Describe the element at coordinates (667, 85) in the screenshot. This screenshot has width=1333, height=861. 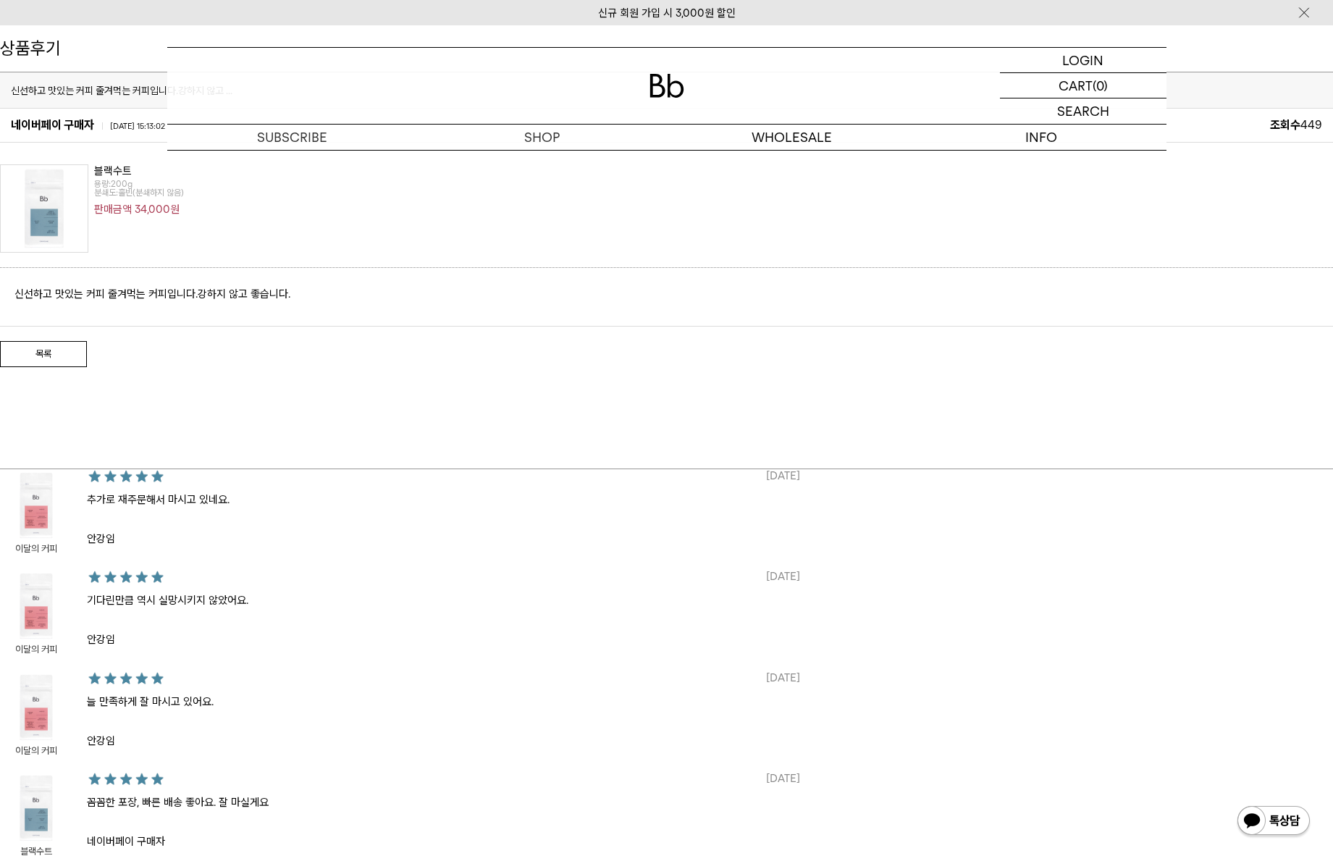
I see `img: 로고` at that location.